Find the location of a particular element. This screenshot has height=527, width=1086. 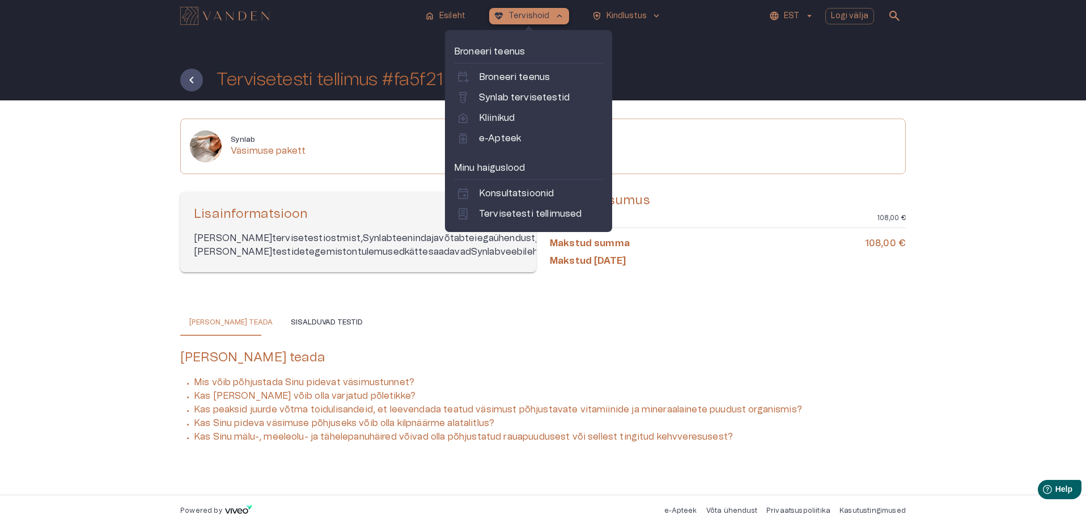

a: homeEsileht is located at coordinates (445, 16).